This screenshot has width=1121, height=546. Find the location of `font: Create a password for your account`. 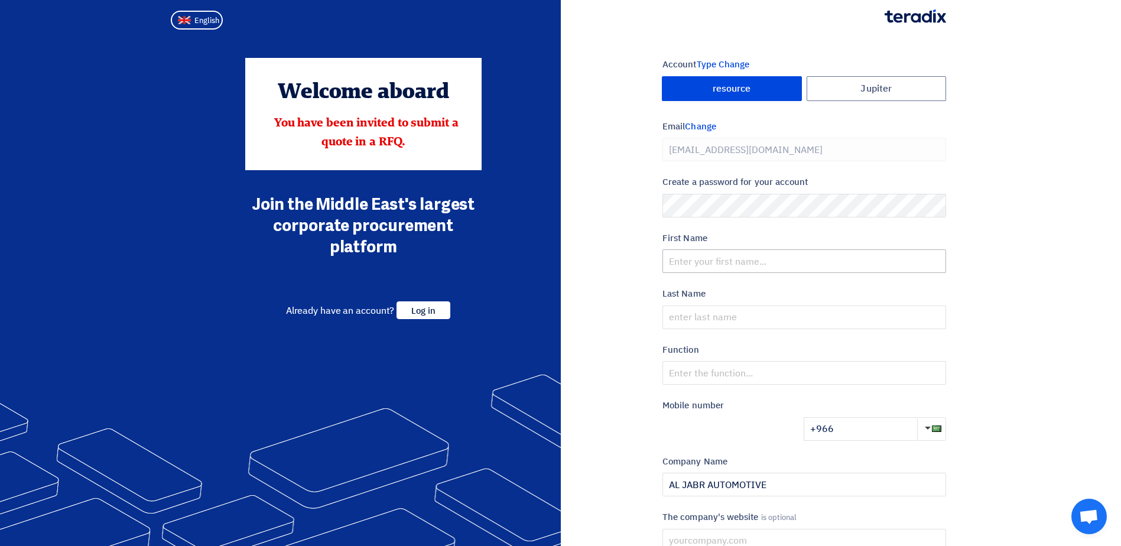

font: Create a password for your account is located at coordinates (735, 182).